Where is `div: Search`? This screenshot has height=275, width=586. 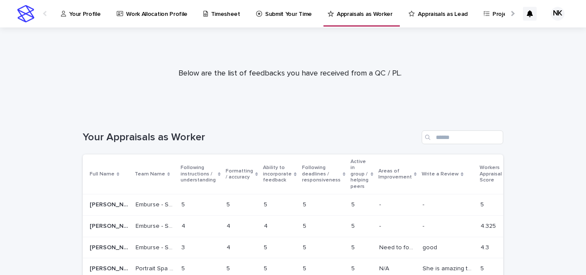 div: Search is located at coordinates (462, 137).